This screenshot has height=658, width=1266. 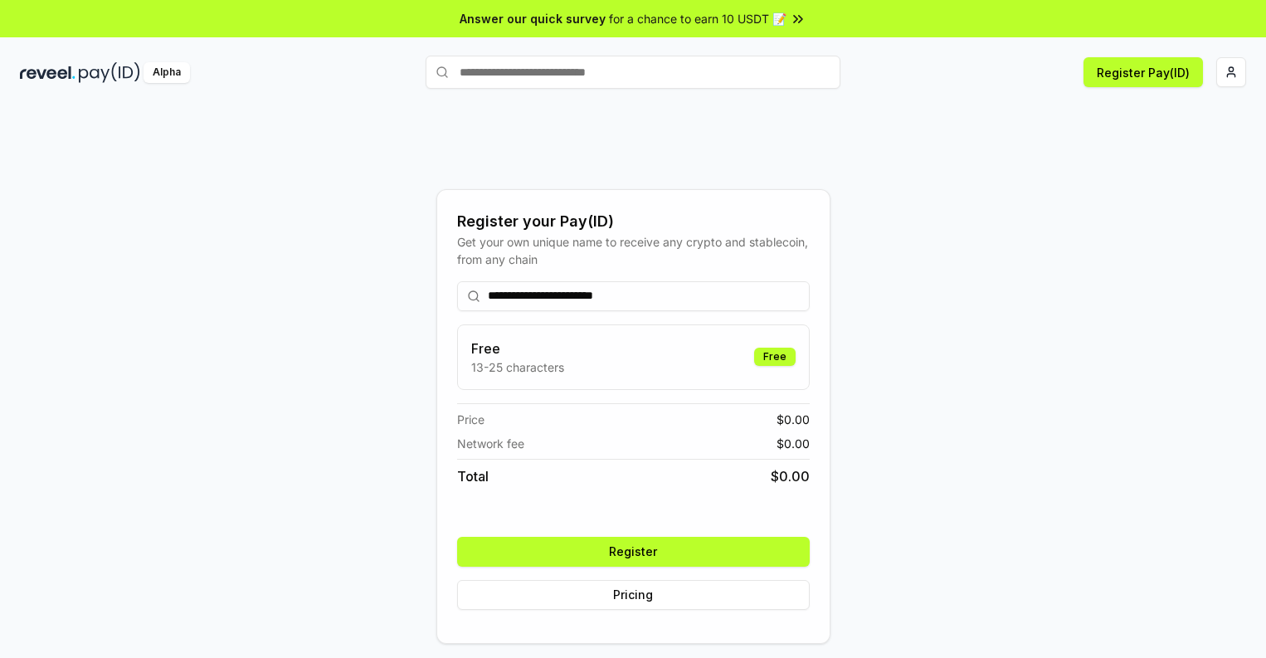 I want to click on img: reveel_dark, so click(x=47, y=72).